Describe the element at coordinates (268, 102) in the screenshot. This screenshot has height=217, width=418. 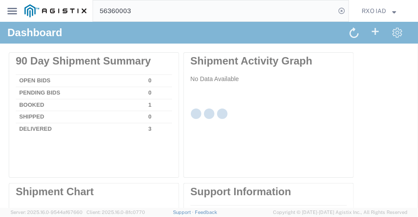
I see `div: No Data Available` at that location.